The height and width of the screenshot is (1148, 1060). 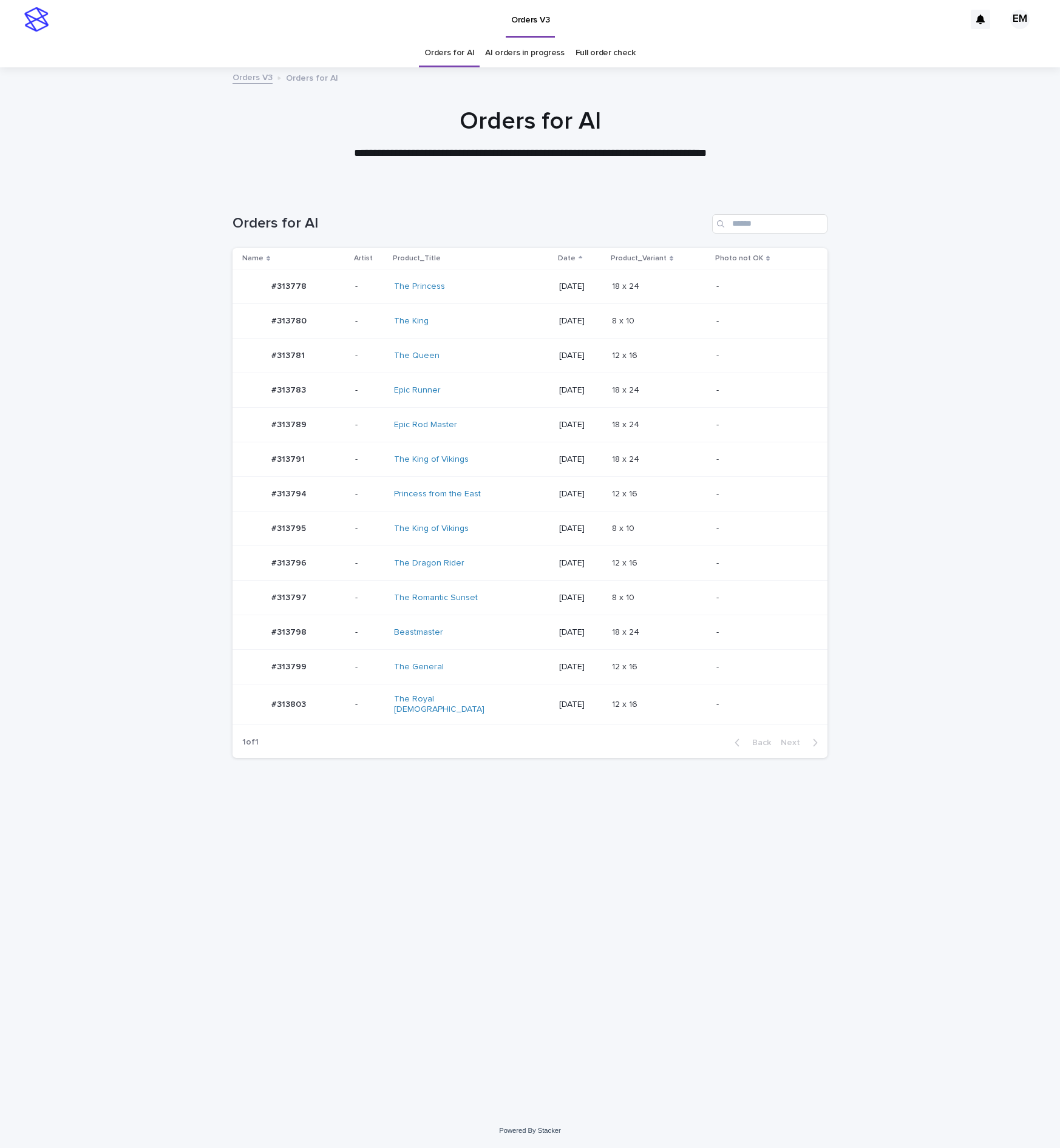 What do you see at coordinates (418, 632) in the screenshot?
I see `a: Beastmaster` at bounding box center [418, 632].